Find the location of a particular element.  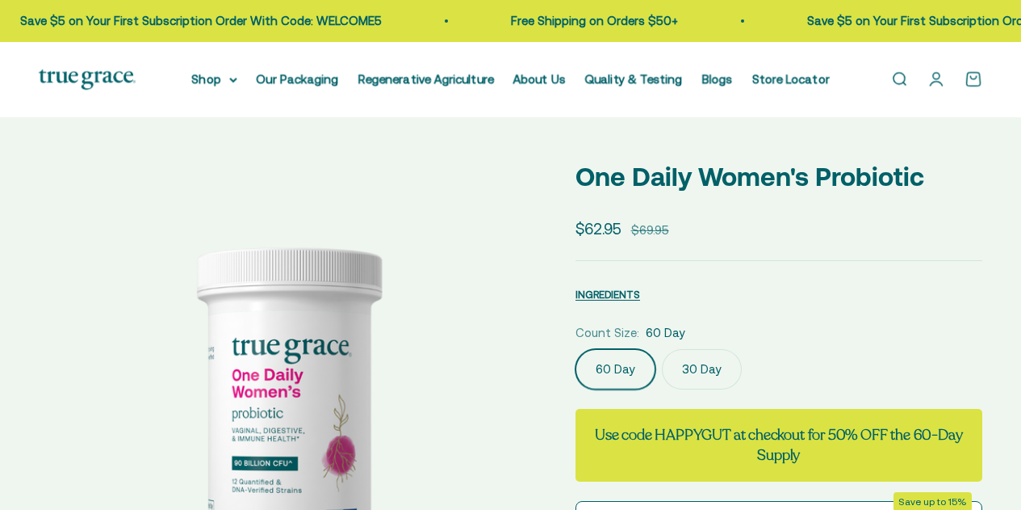

strong: Use code HAPPYGUT at checkout for 50% OFF the 60-Day Supply is located at coordinates (779, 444).